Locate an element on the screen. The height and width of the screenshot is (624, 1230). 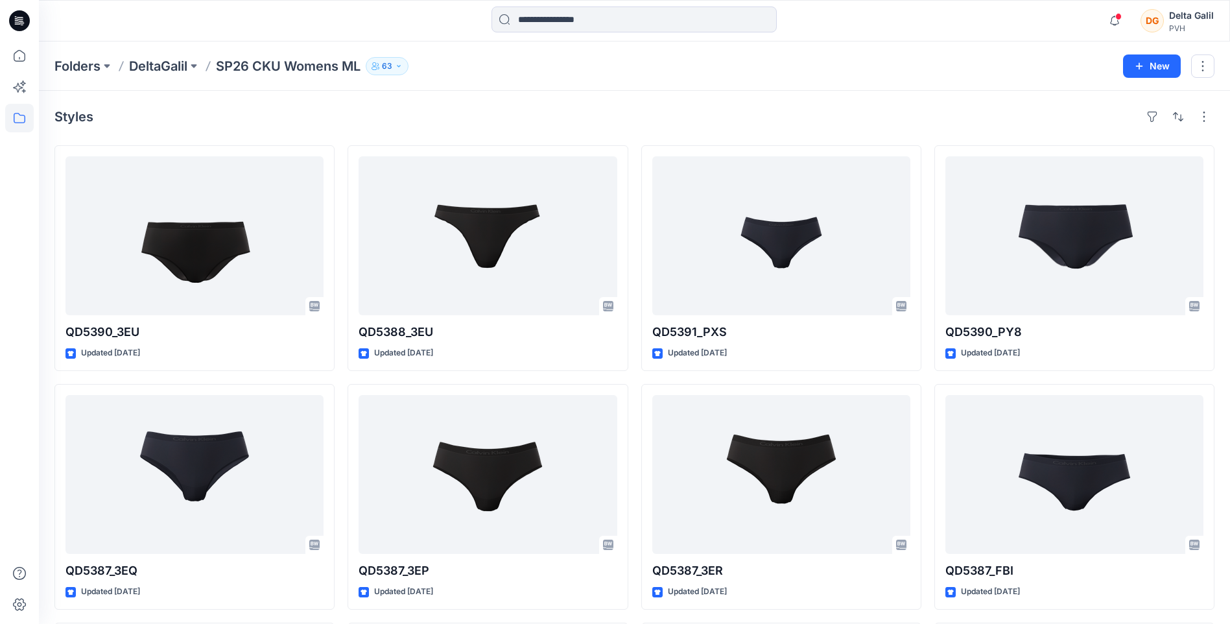
p: QD5390_3EU is located at coordinates (195, 332).